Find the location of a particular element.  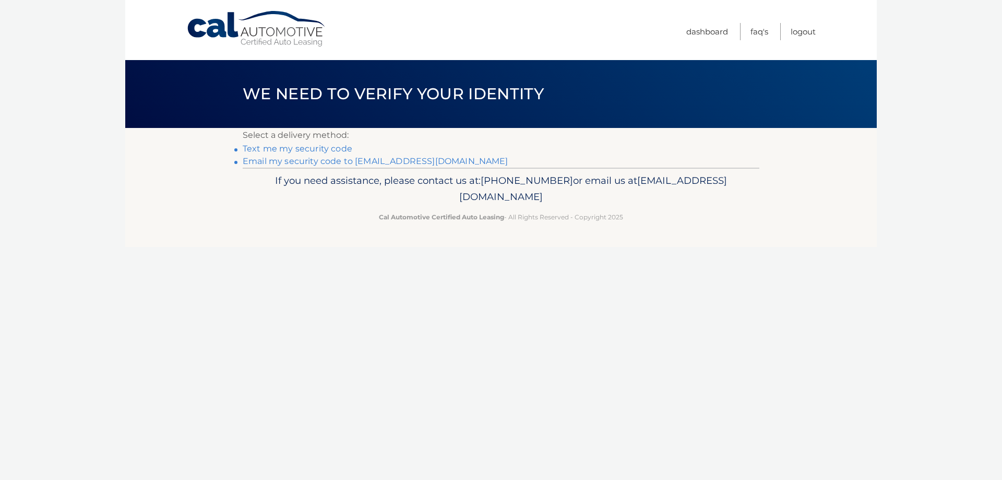

span: We need to verify your identity is located at coordinates (393, 93).